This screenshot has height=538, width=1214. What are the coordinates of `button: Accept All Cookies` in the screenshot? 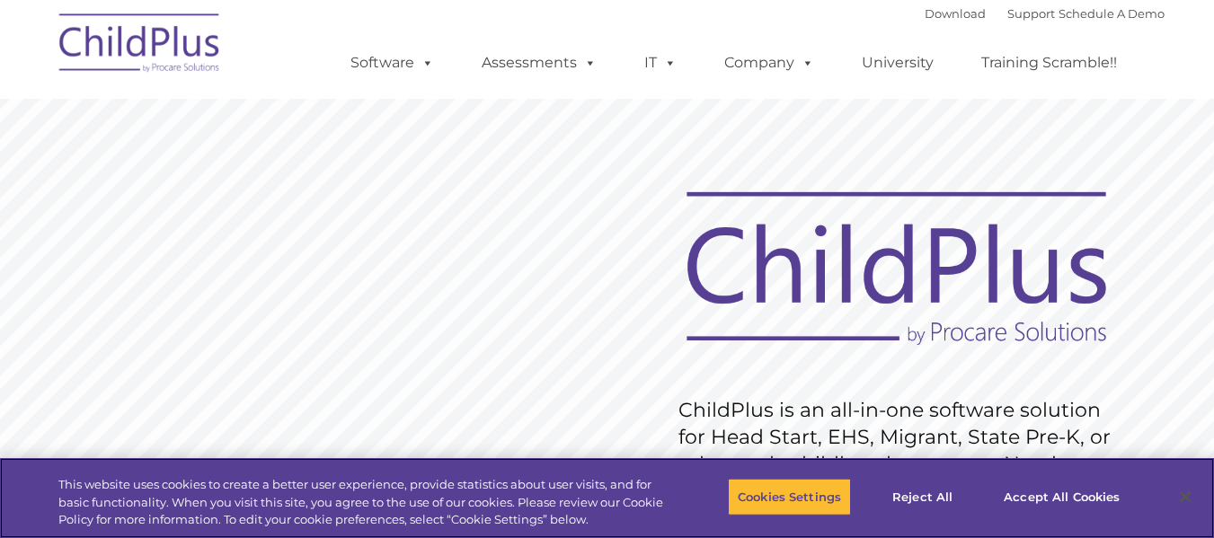 It's located at (1061, 497).